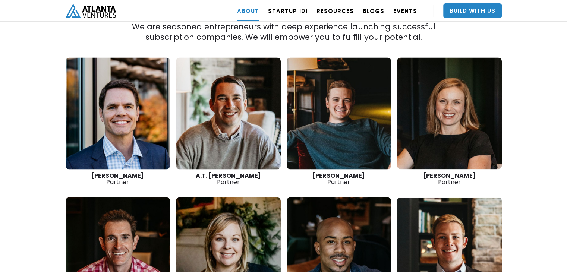 The height and width of the screenshot is (272, 567). Describe the element at coordinates (248, 11) in the screenshot. I see `a: ABOUT` at that location.